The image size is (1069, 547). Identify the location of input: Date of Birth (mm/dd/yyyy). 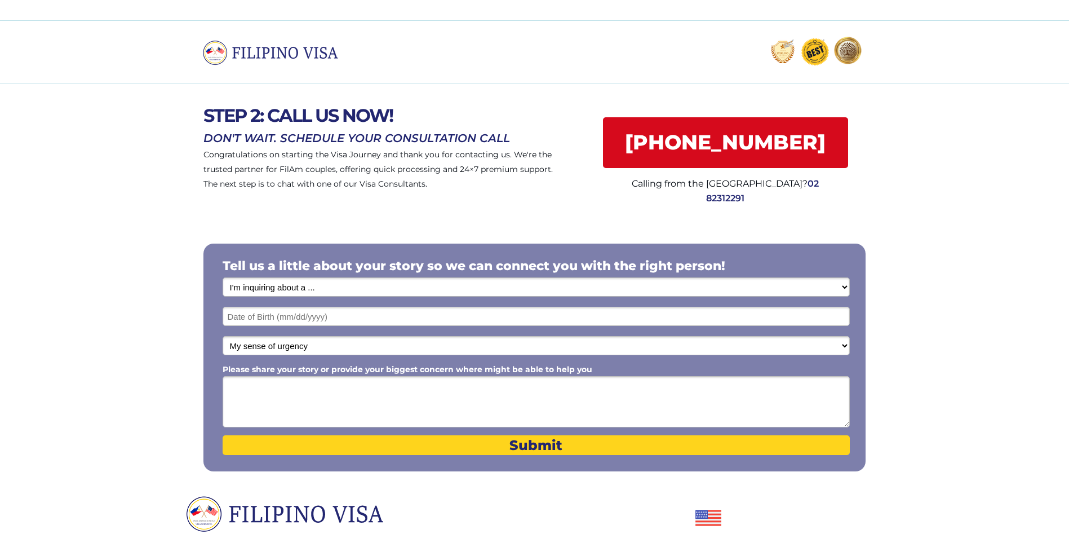
(536, 316).